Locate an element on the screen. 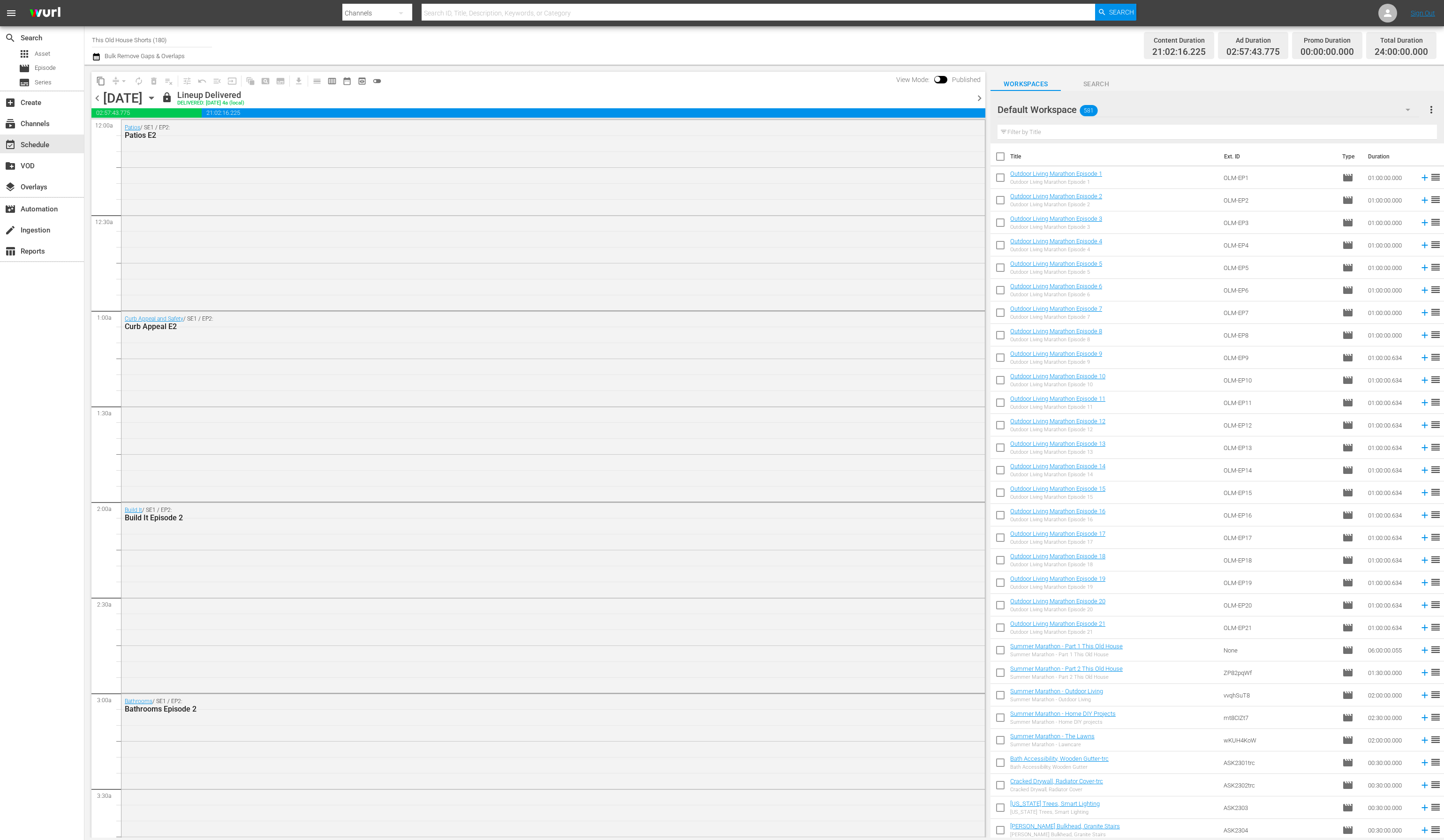 The width and height of the screenshot is (1444, 840). a: Outdoor Living Marathon Episode 17 is located at coordinates (1058, 533).